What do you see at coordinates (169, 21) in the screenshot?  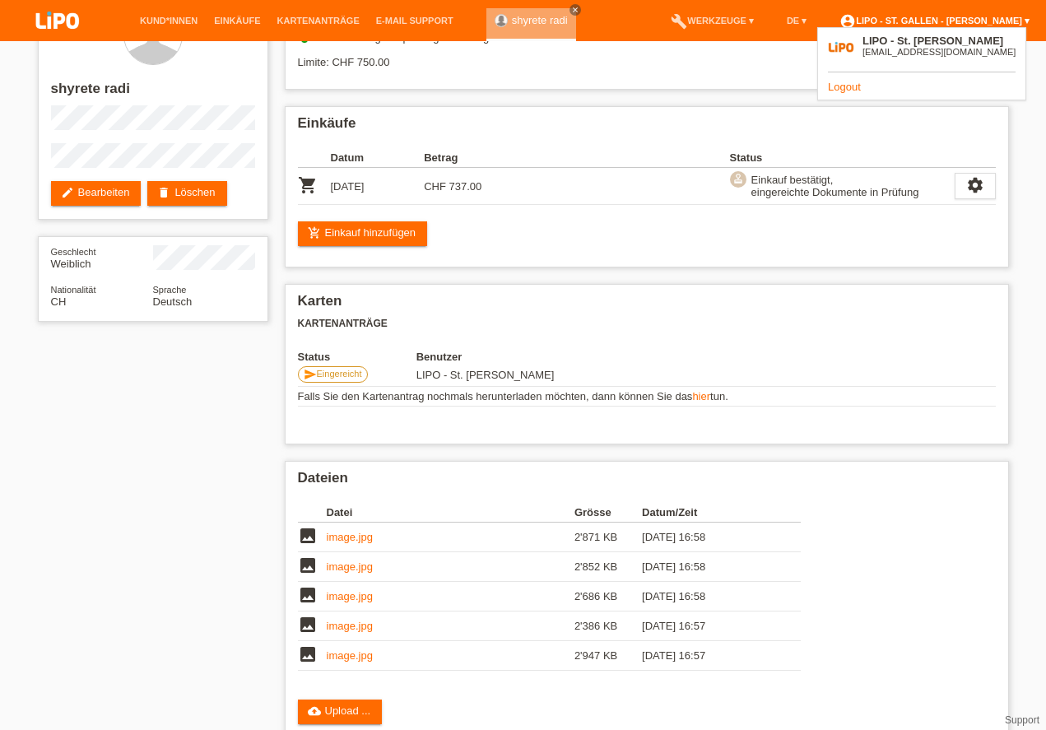 I see `a: Kund*innen` at bounding box center [169, 21].